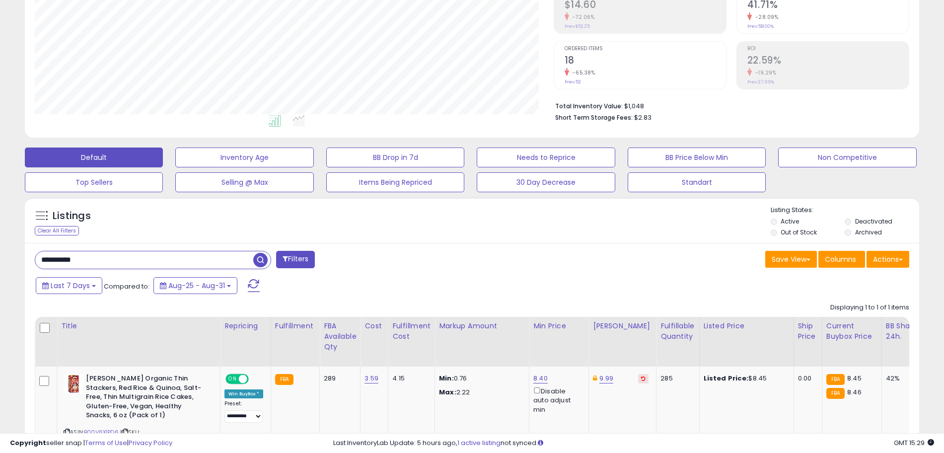  Describe the element at coordinates (245, 326) in the screenshot. I see `div: Repricing` at that location.